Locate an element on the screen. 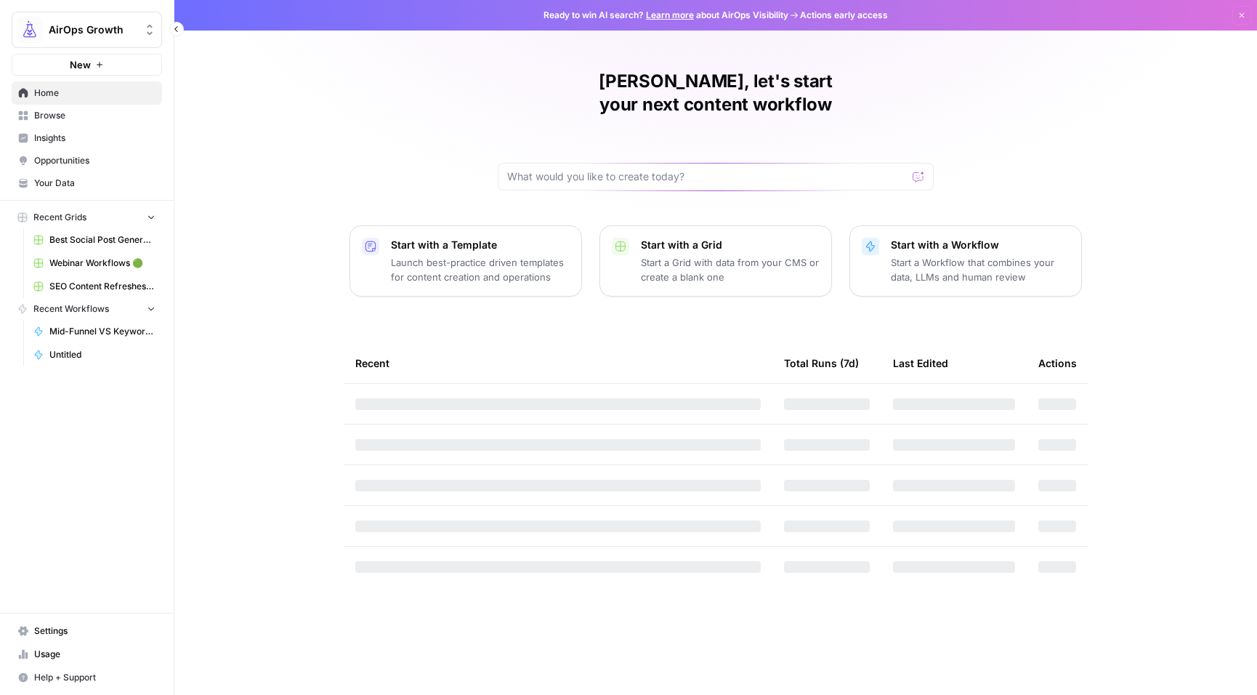 The width and height of the screenshot is (1257, 695). p: Start a Grid with data from your CMS or create a blank one is located at coordinates (730, 270).